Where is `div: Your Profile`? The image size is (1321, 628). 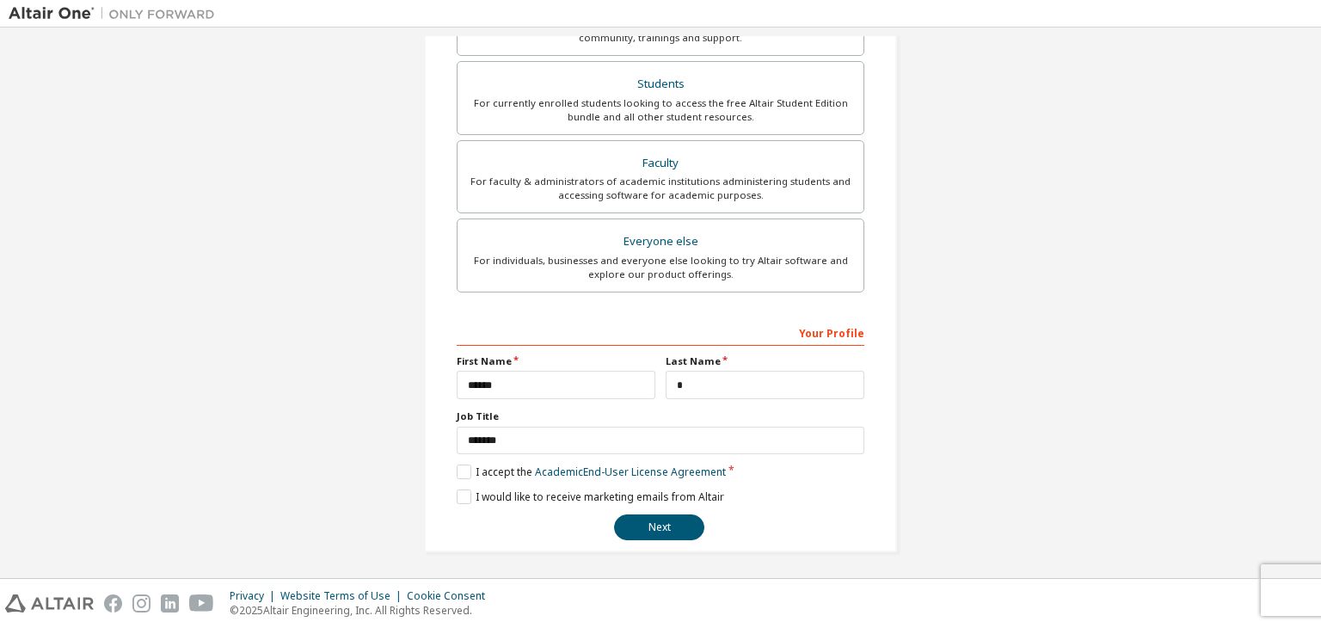 div: Your Profile is located at coordinates (660, 332).